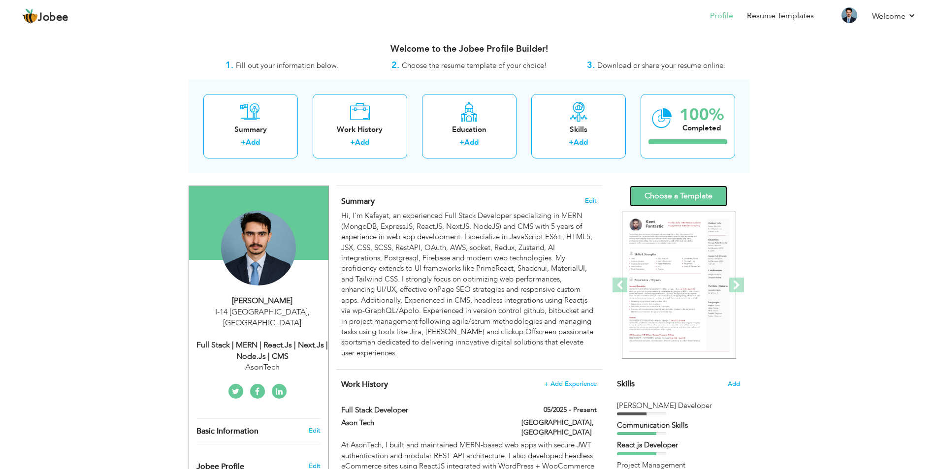 The width and height of the screenshot is (938, 469). Describe the element at coordinates (474, 66) in the screenshot. I see `span: Choose the resume template of your choice!` at that location.